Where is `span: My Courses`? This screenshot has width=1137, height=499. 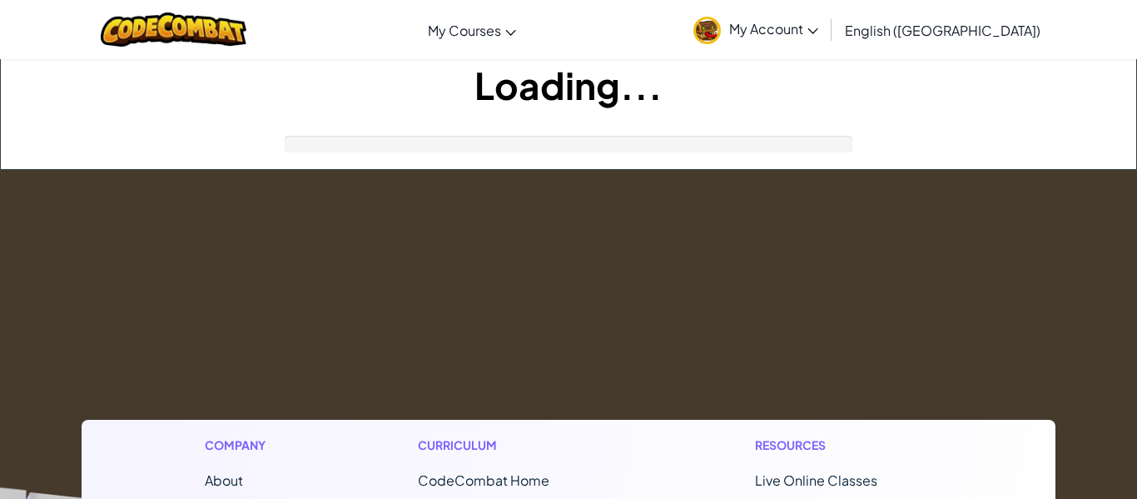 span: My Courses is located at coordinates (464, 30).